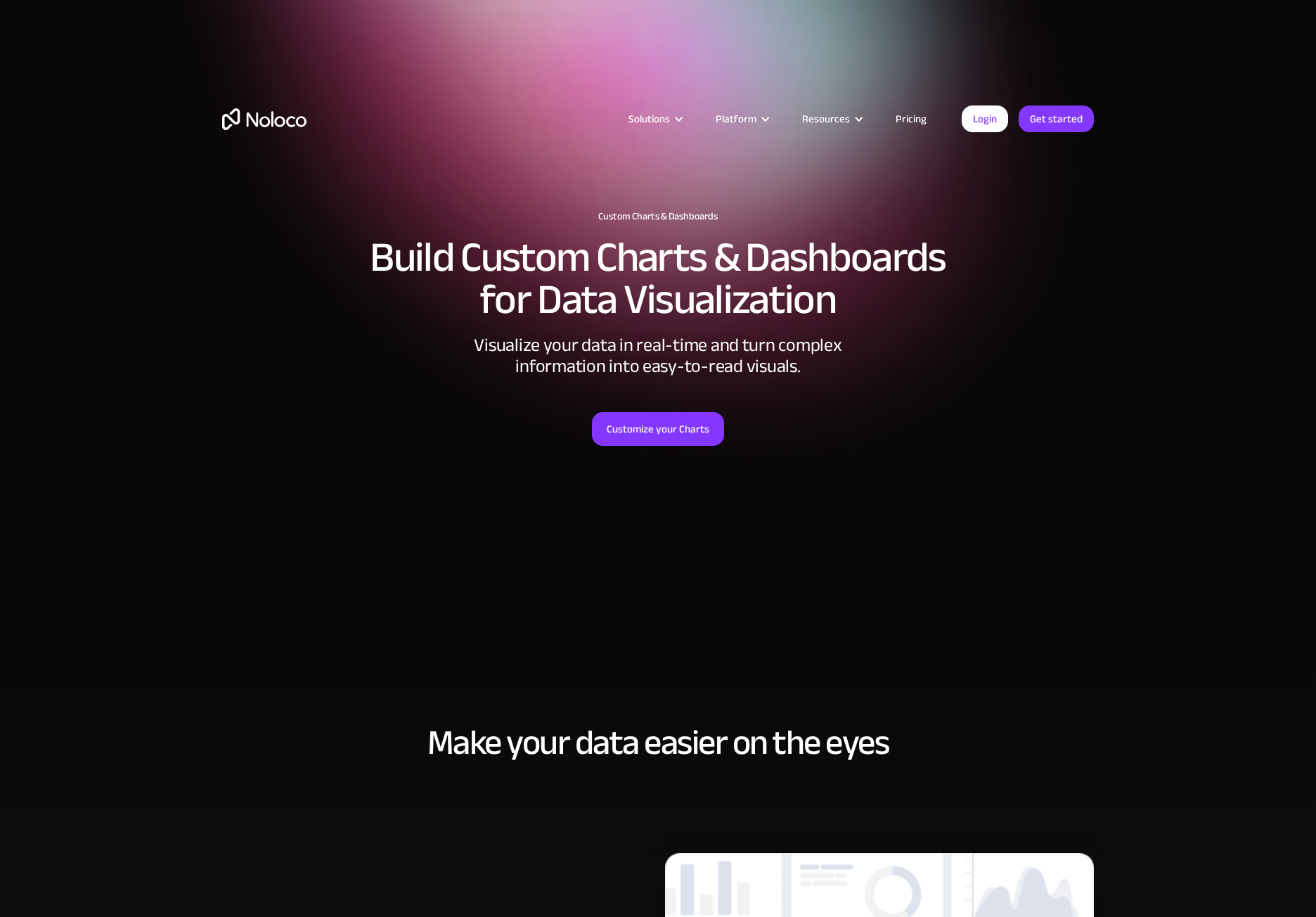 The image size is (1316, 917). What do you see at coordinates (985, 119) in the screenshot?
I see `a: Login` at bounding box center [985, 119].